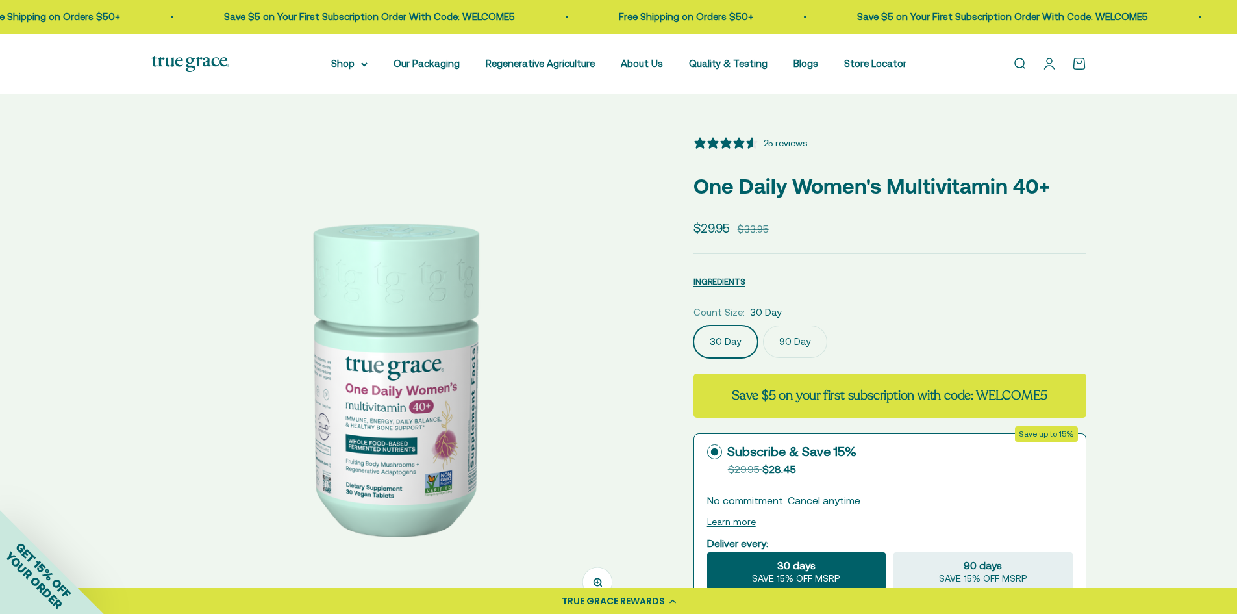  What do you see at coordinates (427, 63) in the screenshot?
I see `a: Our Packaging` at bounding box center [427, 63].